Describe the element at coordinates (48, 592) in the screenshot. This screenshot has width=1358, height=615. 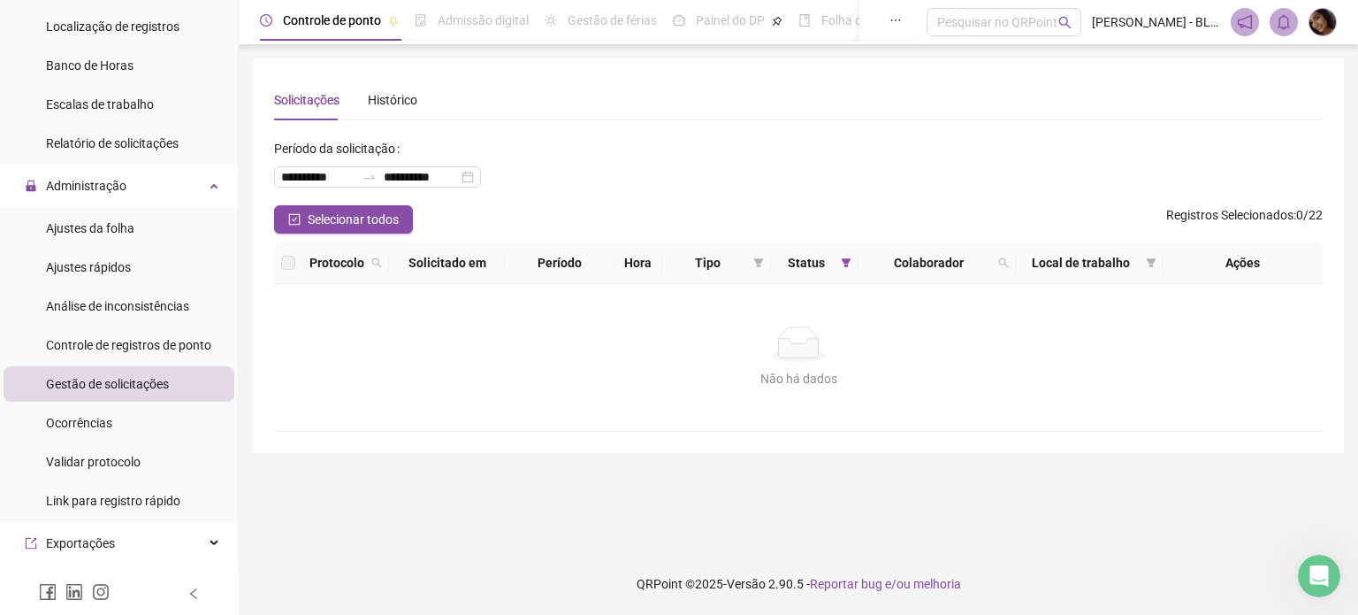
I see `span: facebook` at that location.